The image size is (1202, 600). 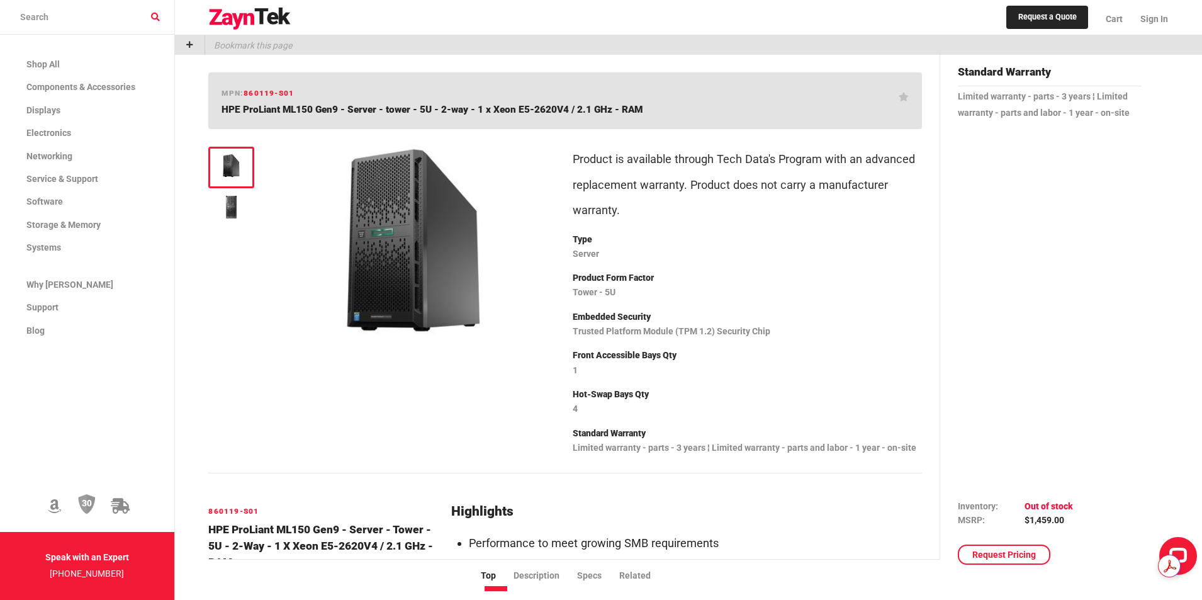 What do you see at coordinates (43, 64) in the screenshot?
I see `span: Shop All` at bounding box center [43, 64].